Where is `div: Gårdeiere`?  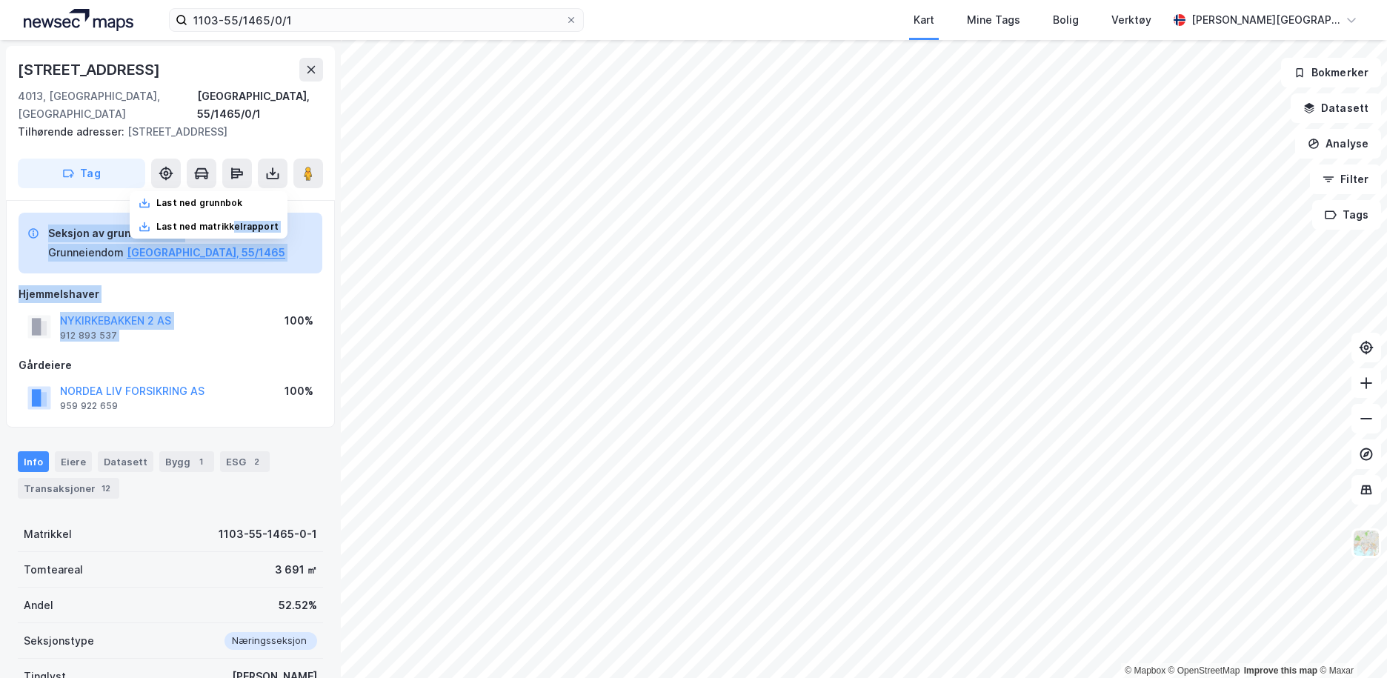
div: Gårdeiere is located at coordinates (170, 365).